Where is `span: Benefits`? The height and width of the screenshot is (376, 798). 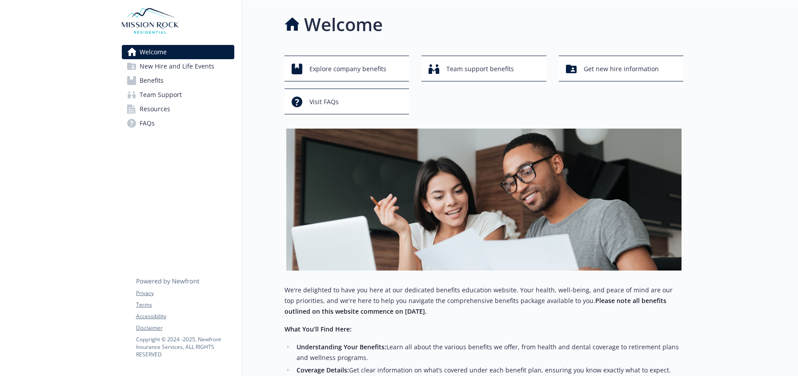
span: Benefits is located at coordinates (152, 80).